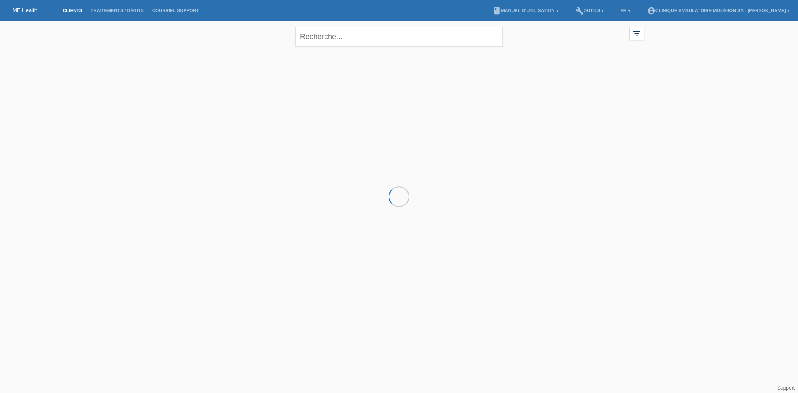 This screenshot has width=798, height=393. I want to click on i: book, so click(497, 11).